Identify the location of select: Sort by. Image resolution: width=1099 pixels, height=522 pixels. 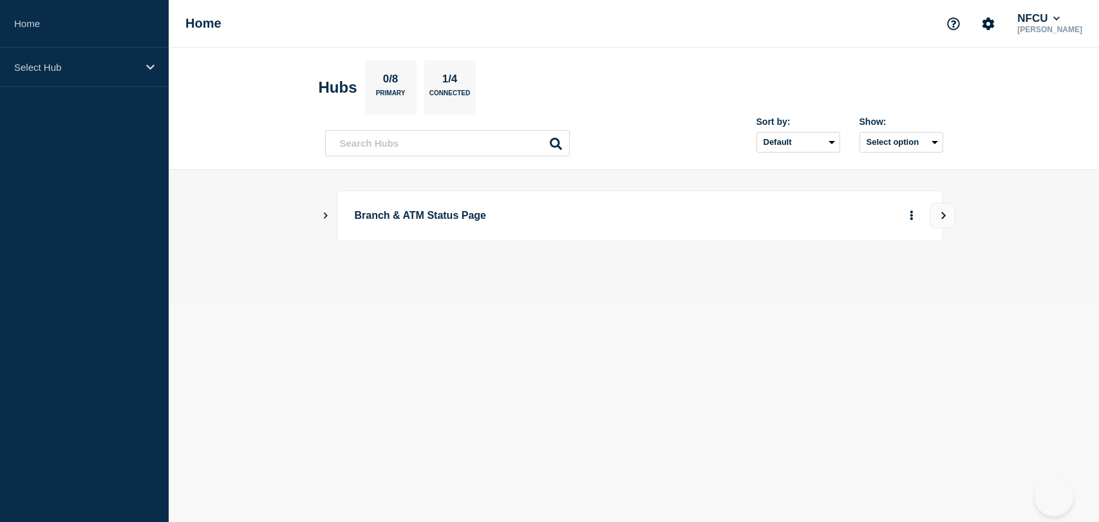
(798, 142).